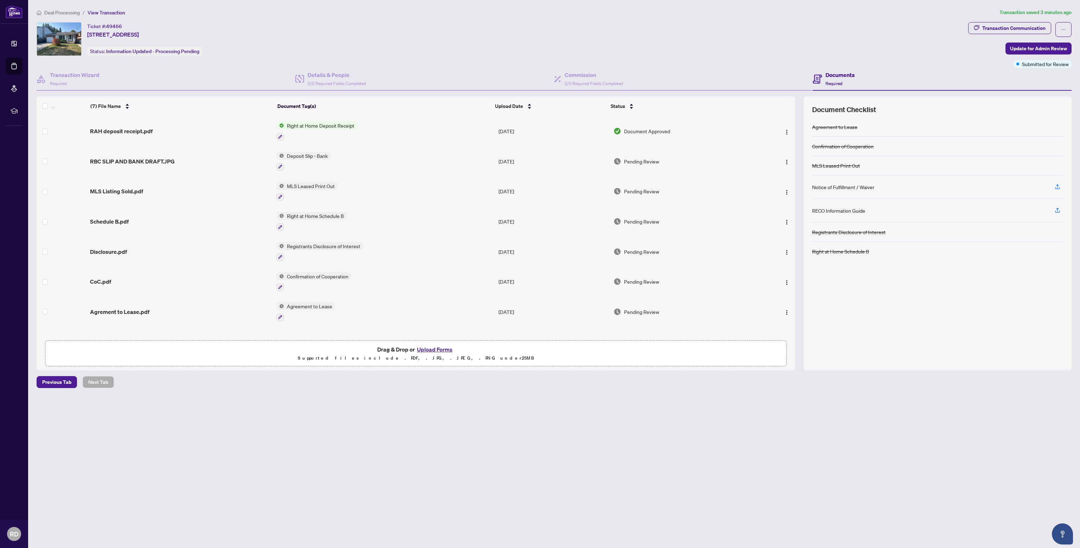  I want to click on span: Status, so click(618, 106).